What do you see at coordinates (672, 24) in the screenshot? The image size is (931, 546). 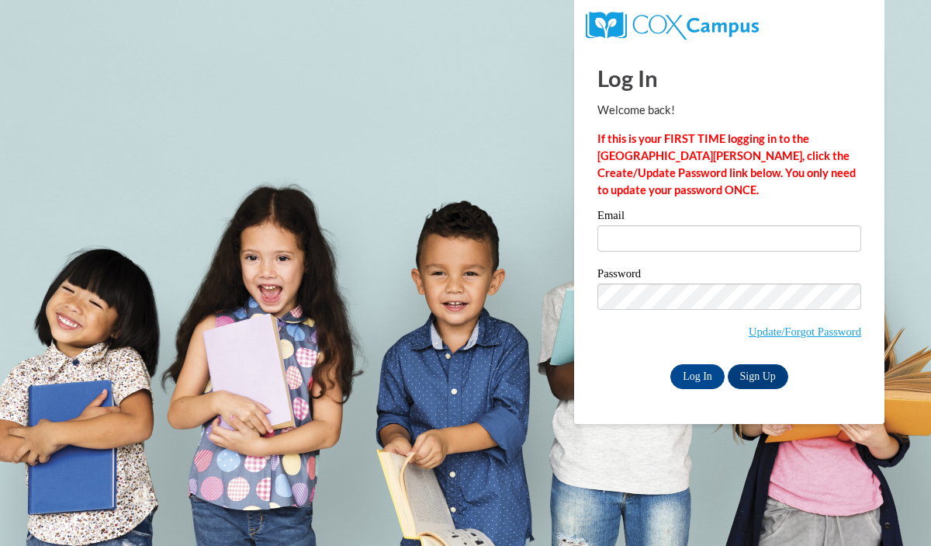 I see `a: COX Campus` at bounding box center [672, 24].